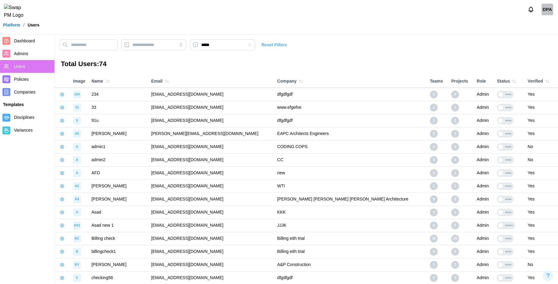  I want to click on div: Templates, so click(27, 105).